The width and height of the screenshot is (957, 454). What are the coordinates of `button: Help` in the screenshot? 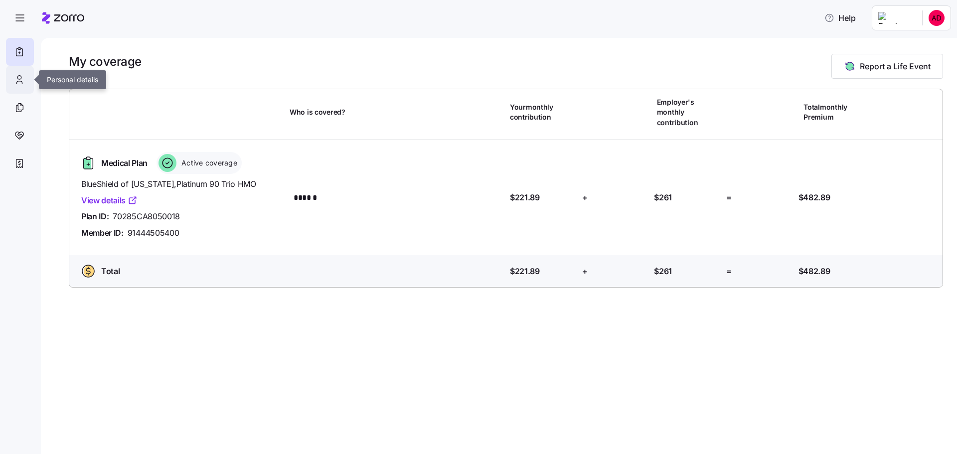 It's located at (840, 18).